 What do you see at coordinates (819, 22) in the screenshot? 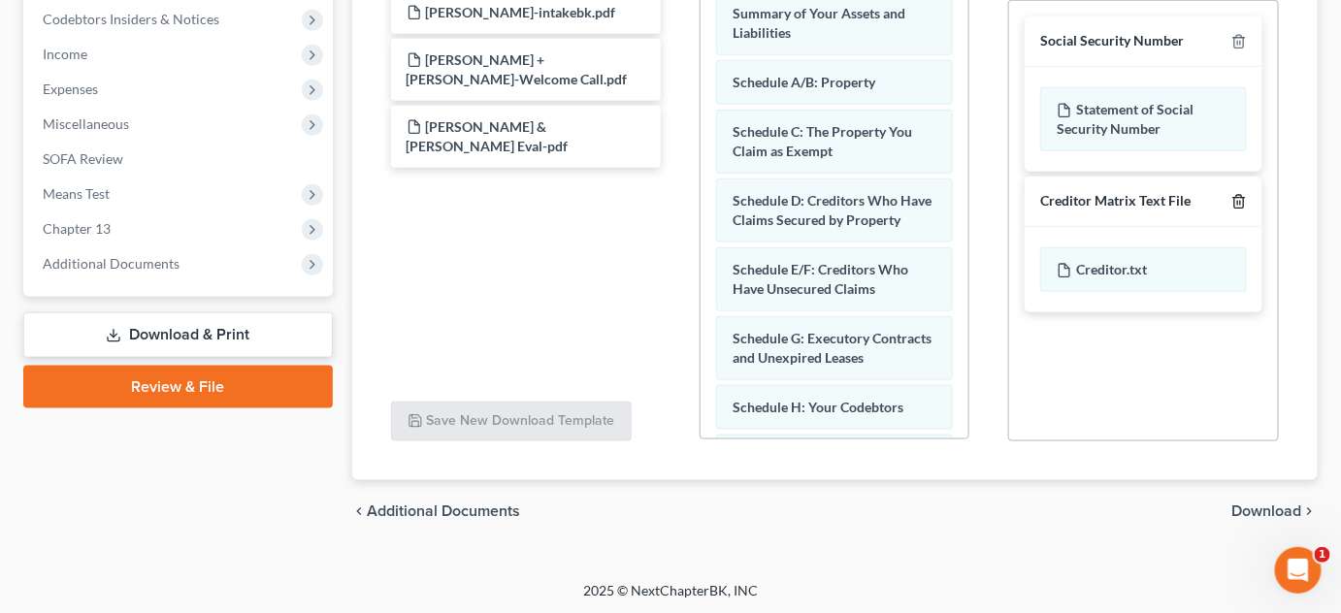
I see `span: Summary of Your Assets and Liabilities` at bounding box center [819, 22].